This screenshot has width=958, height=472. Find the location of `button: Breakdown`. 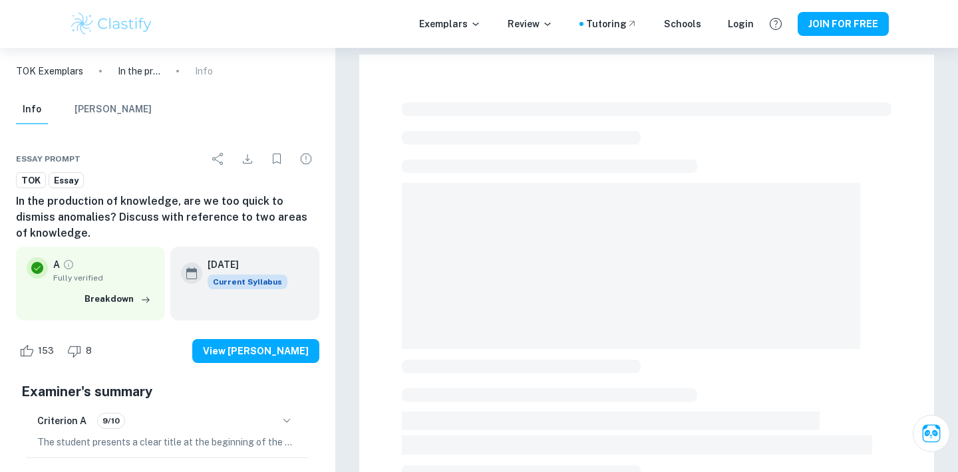

button: Breakdown is located at coordinates (118, 299).